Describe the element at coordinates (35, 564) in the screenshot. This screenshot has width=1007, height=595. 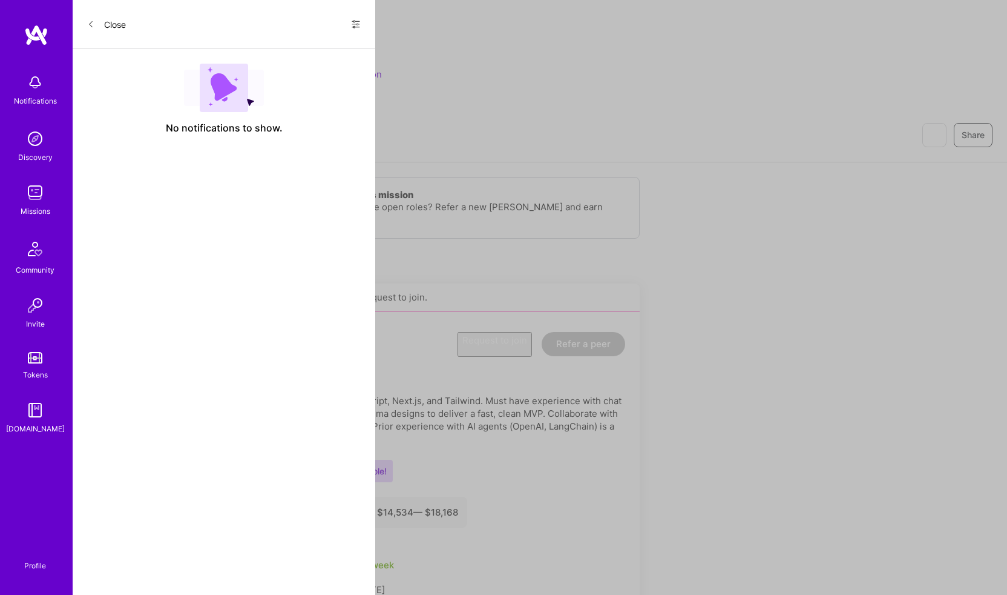
I see `div: Profile` at that location.